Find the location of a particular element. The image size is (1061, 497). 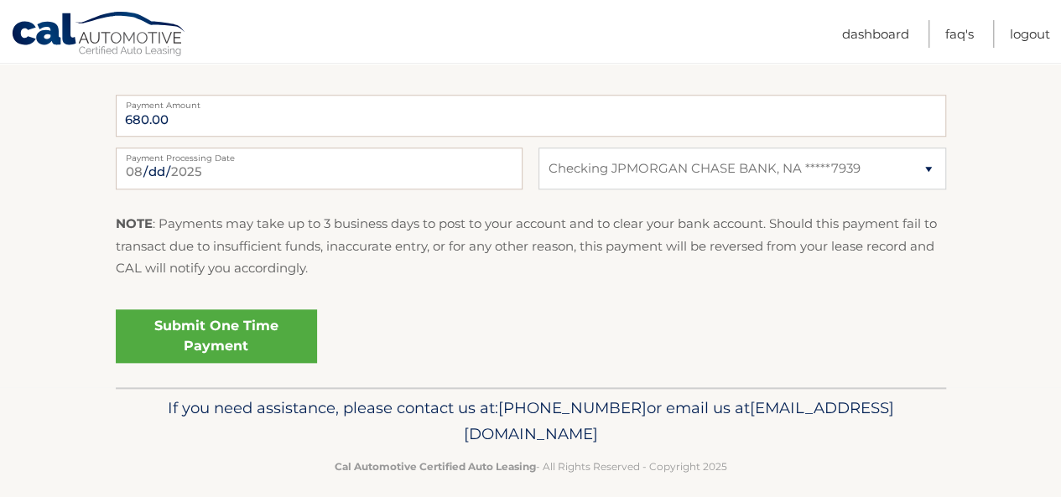

a: Cal Automotive is located at coordinates (99, 35).